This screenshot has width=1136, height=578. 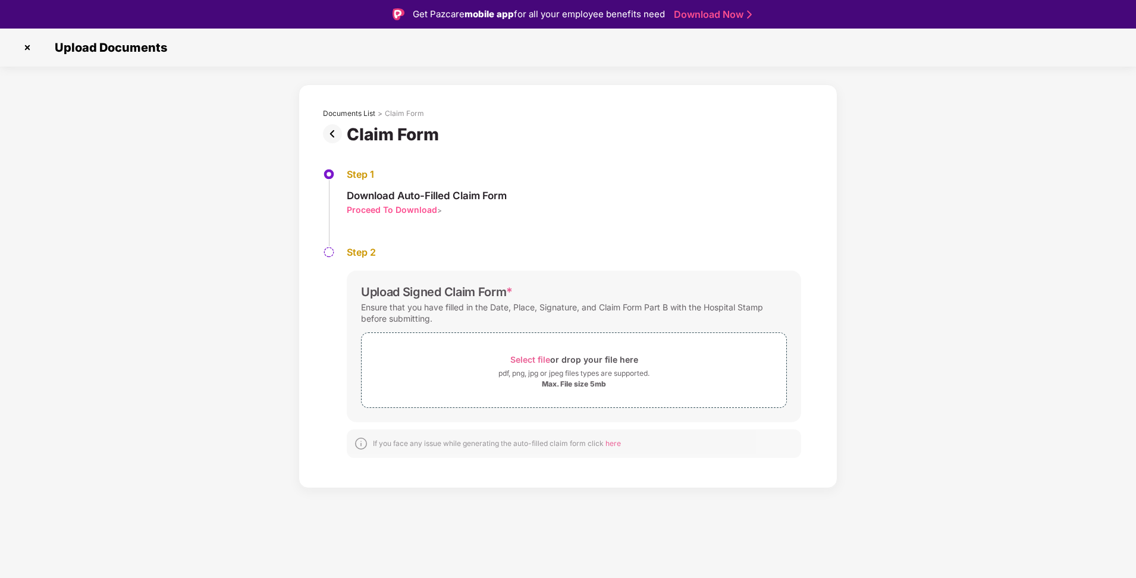 I want to click on strong: mobile app, so click(x=489, y=14).